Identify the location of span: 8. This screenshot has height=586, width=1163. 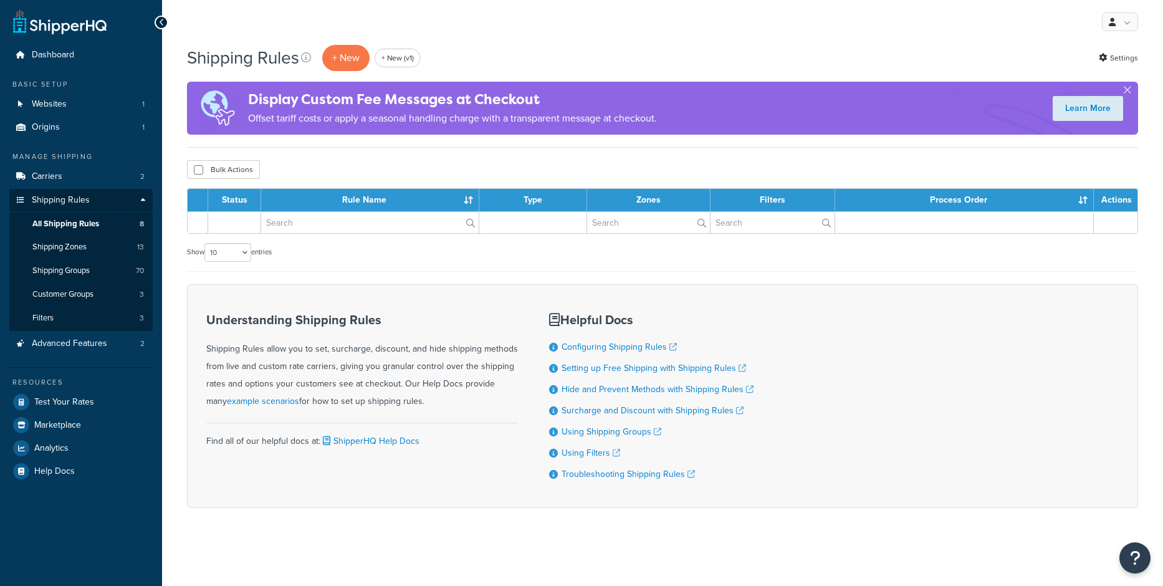
(141, 224).